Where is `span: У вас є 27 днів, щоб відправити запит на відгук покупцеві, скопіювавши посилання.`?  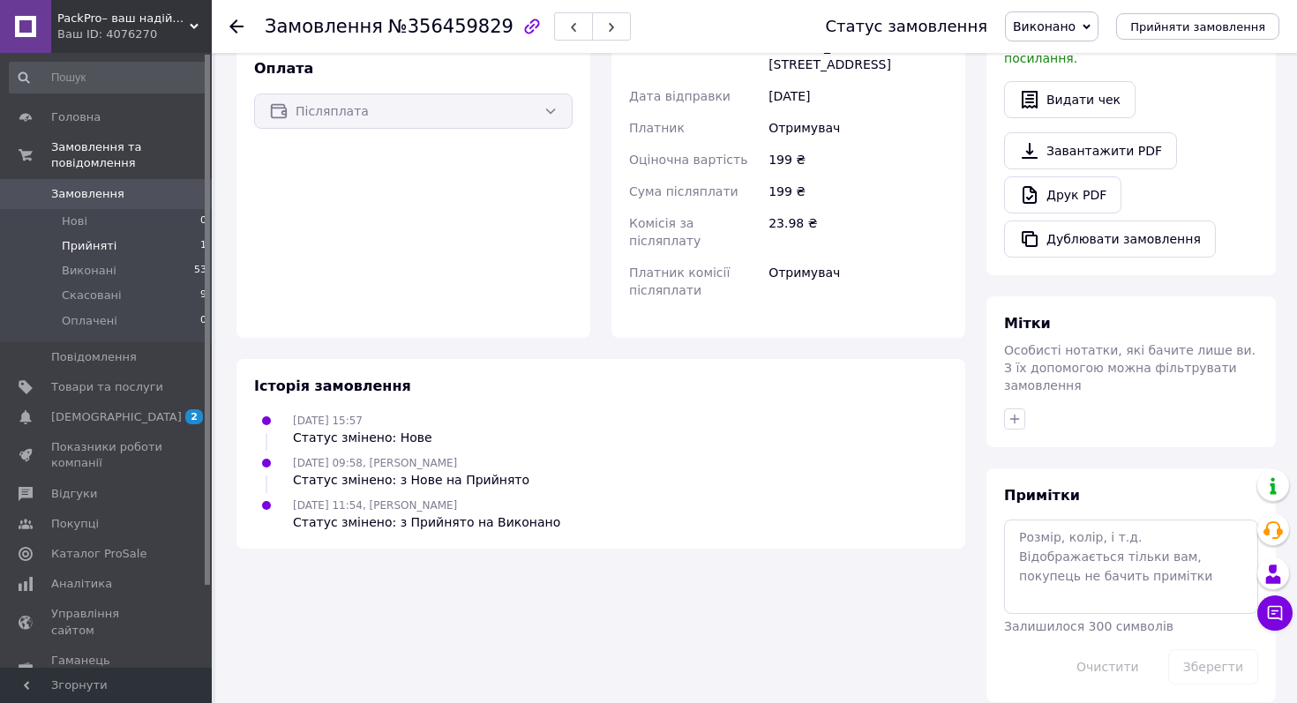
span: У вас є 27 днів, щоб відправити запит на відгук покупцеві, скопіювавши посилання. is located at coordinates (1128, 41).